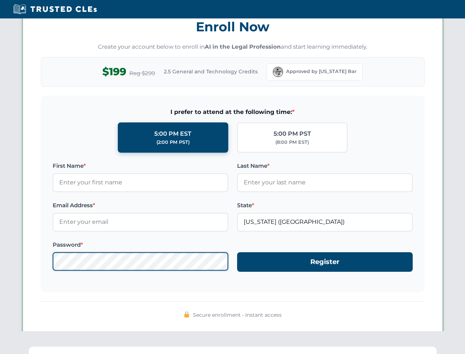 The height and width of the screenshot is (354, 465). Describe the element at coordinates (325, 182) in the screenshot. I see `input: Enter your last name` at that location.